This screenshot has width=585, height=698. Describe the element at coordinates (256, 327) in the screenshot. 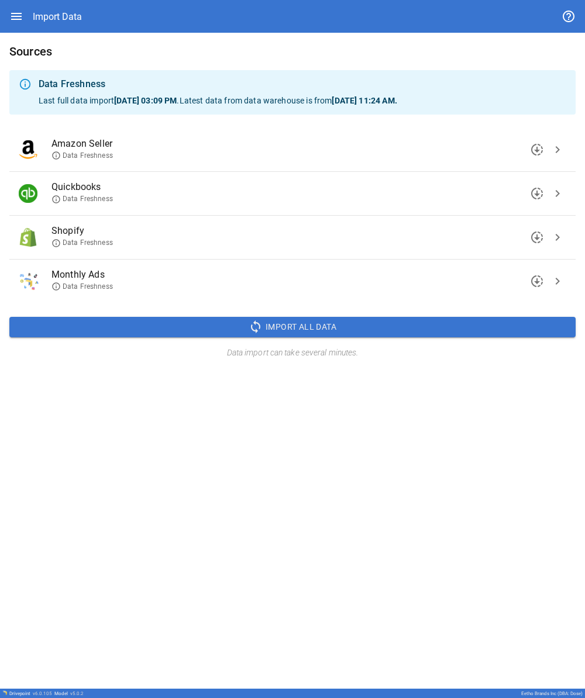

I see `span: sync` at that location.